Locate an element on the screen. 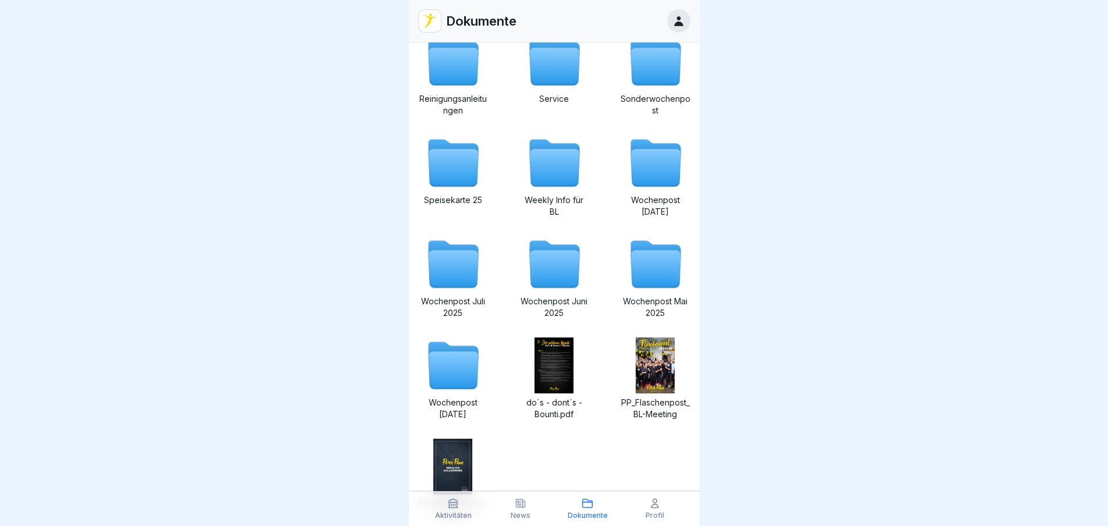 The height and width of the screenshot is (526, 1108). p: do´s - dont´s - Bounti.pdf is located at coordinates (554, 408).